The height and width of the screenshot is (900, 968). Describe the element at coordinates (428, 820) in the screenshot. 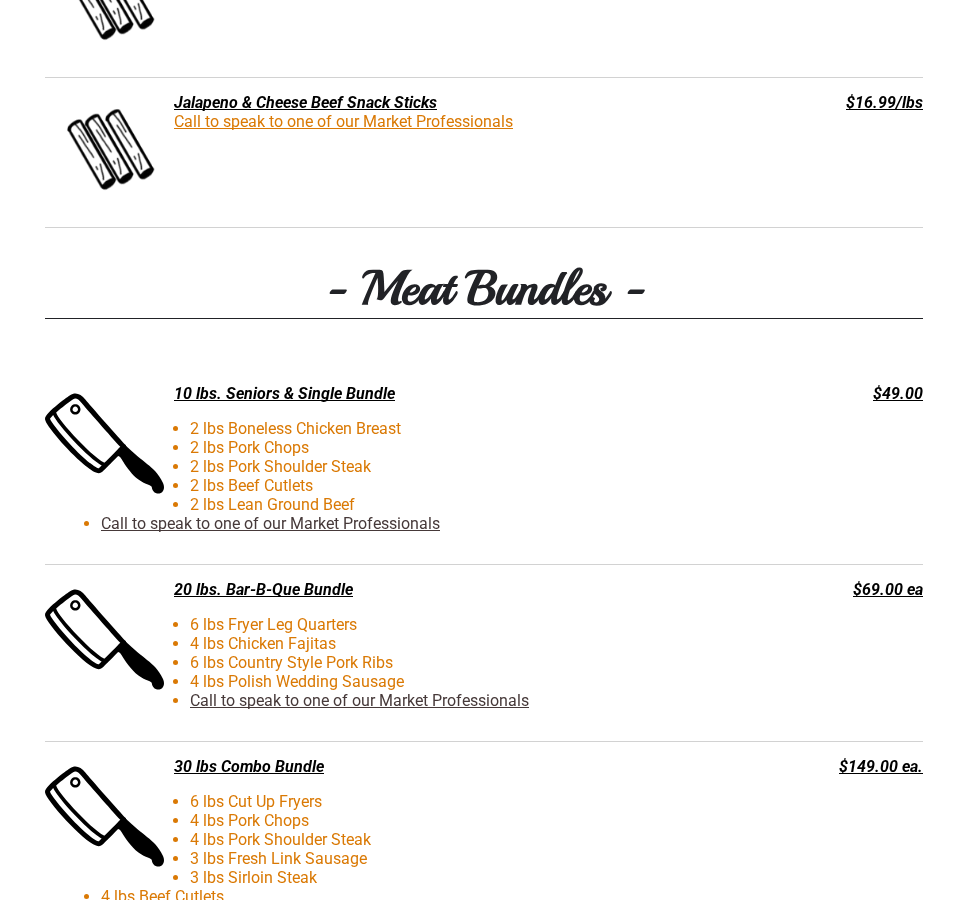

I see `li: 4 lbs Pork Chops` at that location.